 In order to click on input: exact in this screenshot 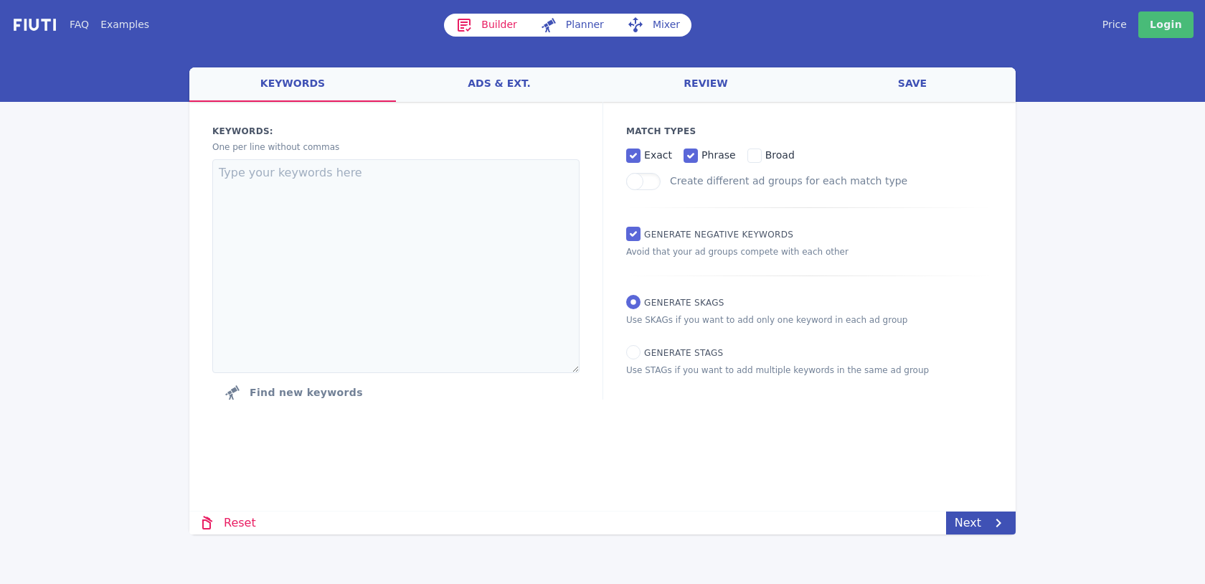, I will do `click(633, 156)`.